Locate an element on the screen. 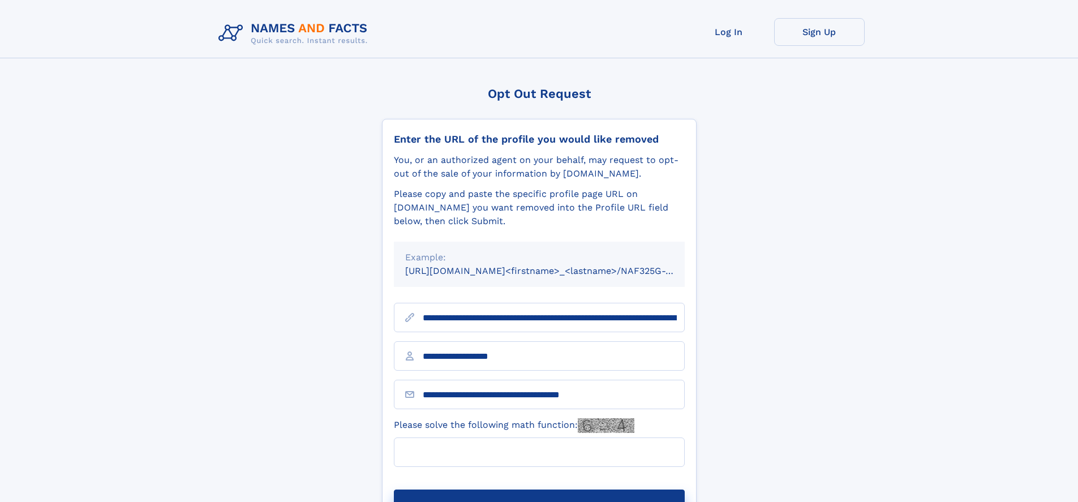 The width and height of the screenshot is (1078, 502). img: Logo Names and Facts is located at coordinates (295, 33).